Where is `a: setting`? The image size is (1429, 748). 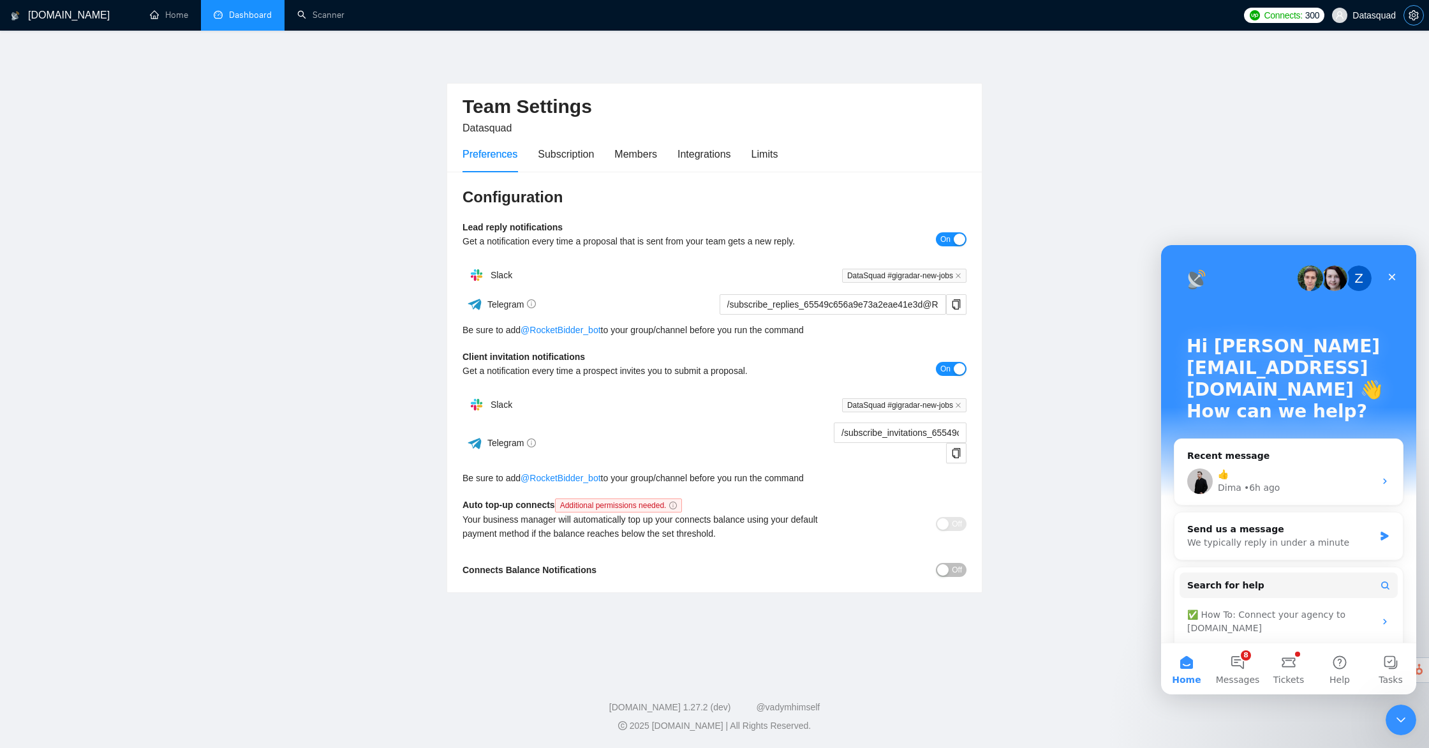
a: setting is located at coordinates (1414, 15).